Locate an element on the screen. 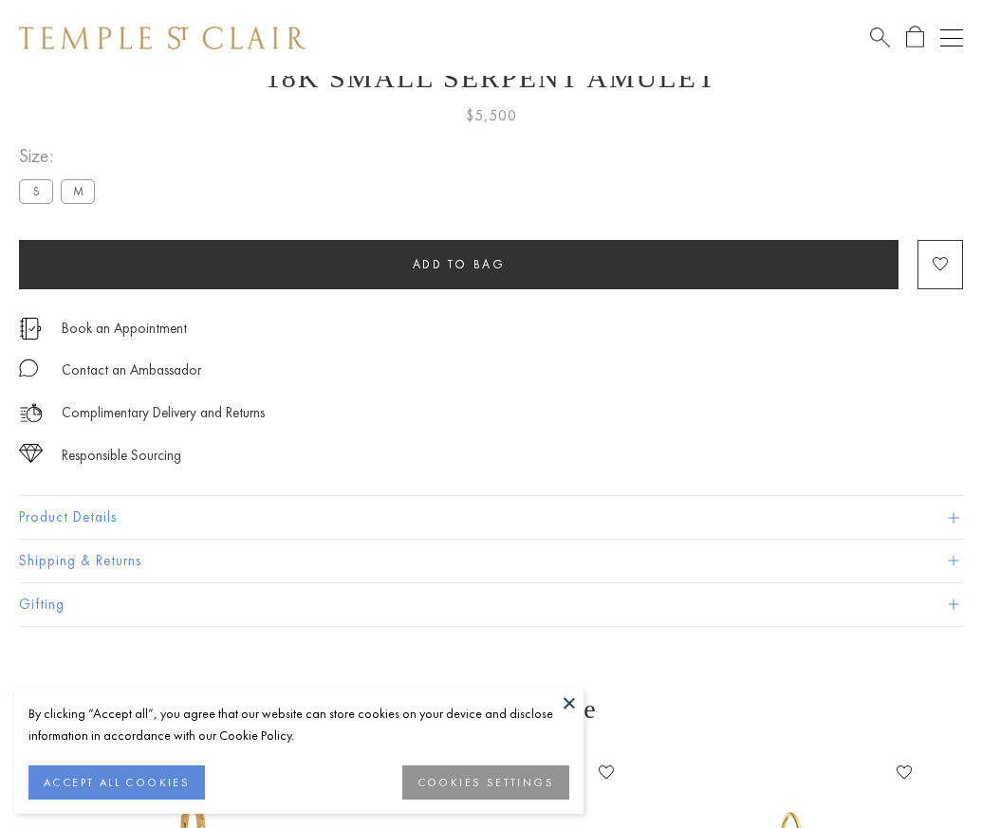 Image resolution: width=982 pixels, height=828 pixels. button: COOKIES SETTINGS is located at coordinates (486, 783).